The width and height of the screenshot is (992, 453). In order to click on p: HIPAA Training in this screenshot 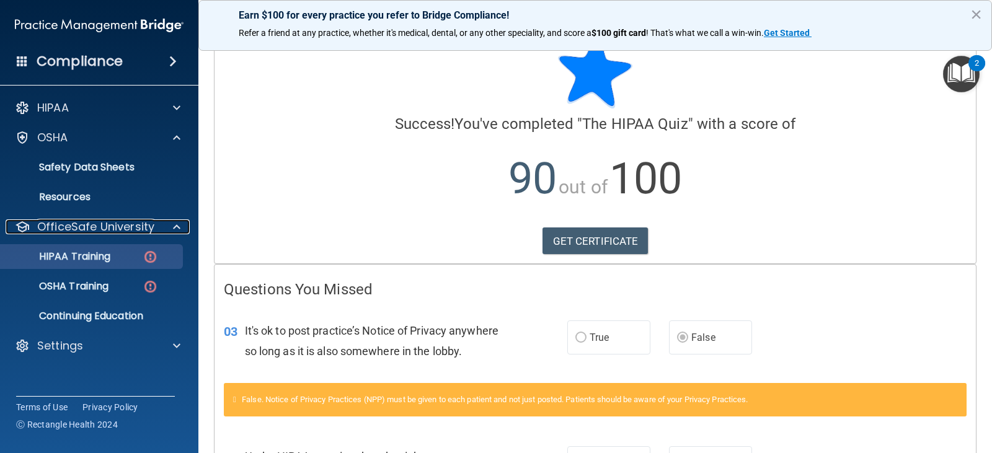, I will do `click(59, 257)`.